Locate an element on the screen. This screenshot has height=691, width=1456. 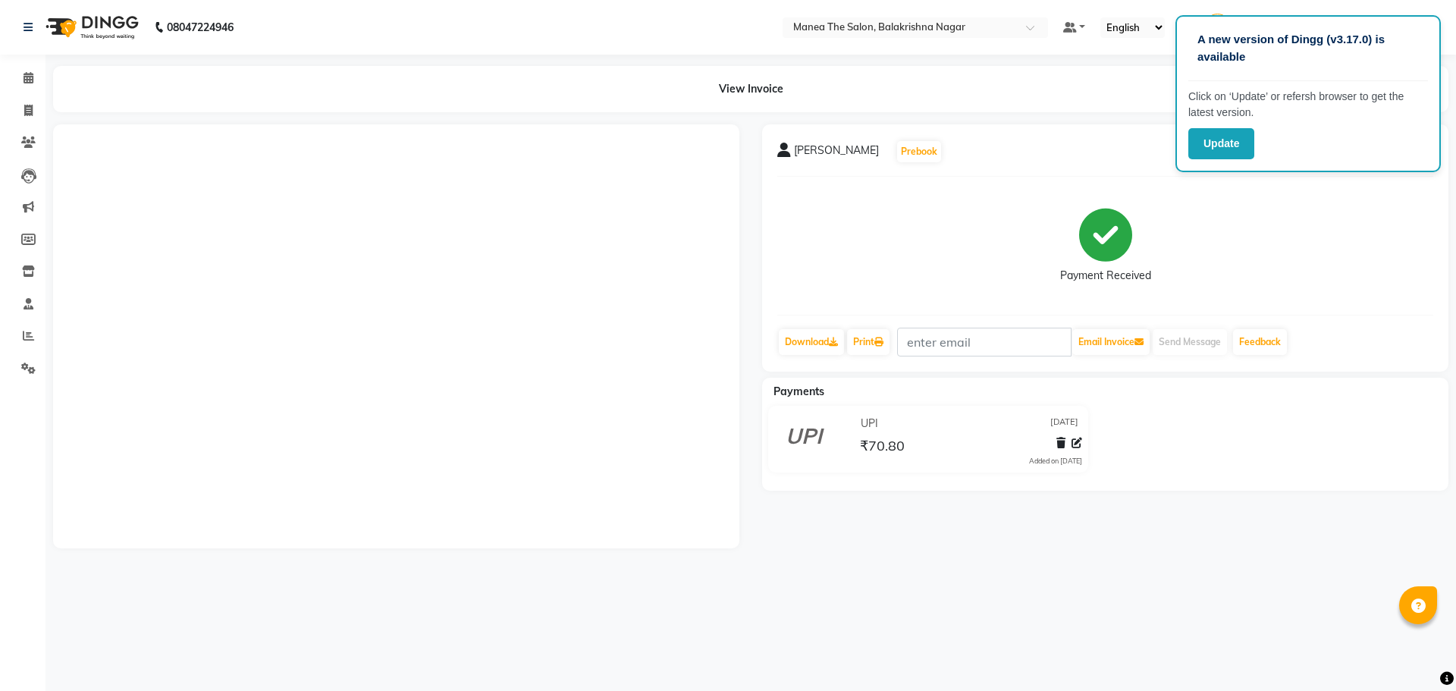
span: Payments is located at coordinates (799, 391).